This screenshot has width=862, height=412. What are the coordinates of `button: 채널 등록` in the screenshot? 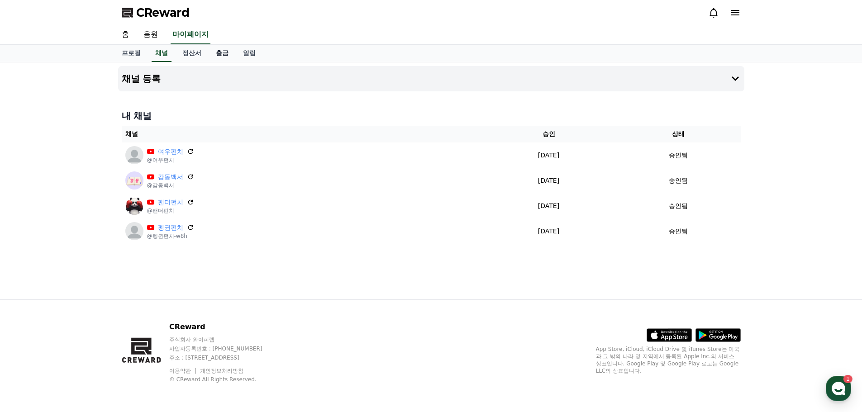 It's located at (431, 79).